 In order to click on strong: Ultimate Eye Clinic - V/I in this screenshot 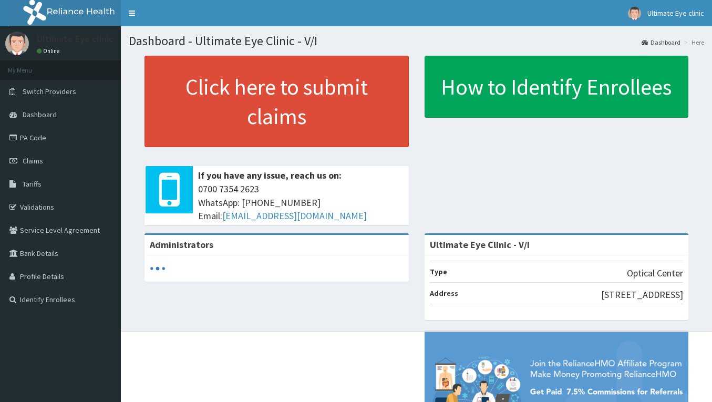, I will do `click(480, 244)`.